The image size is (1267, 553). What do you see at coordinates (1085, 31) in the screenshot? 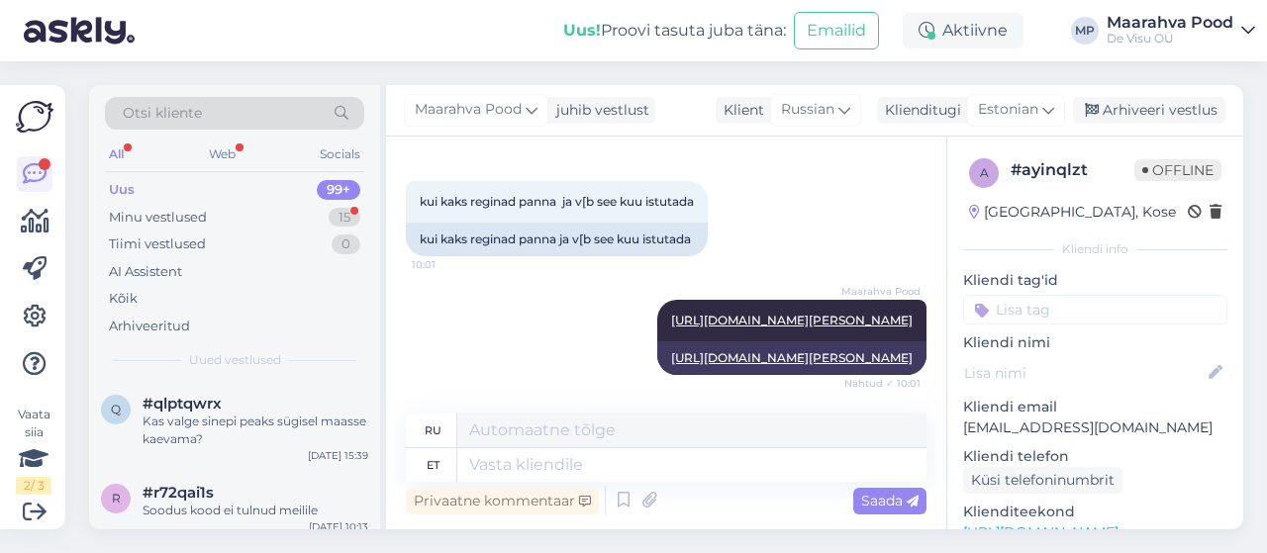
I see `div: MP` at bounding box center [1085, 31].